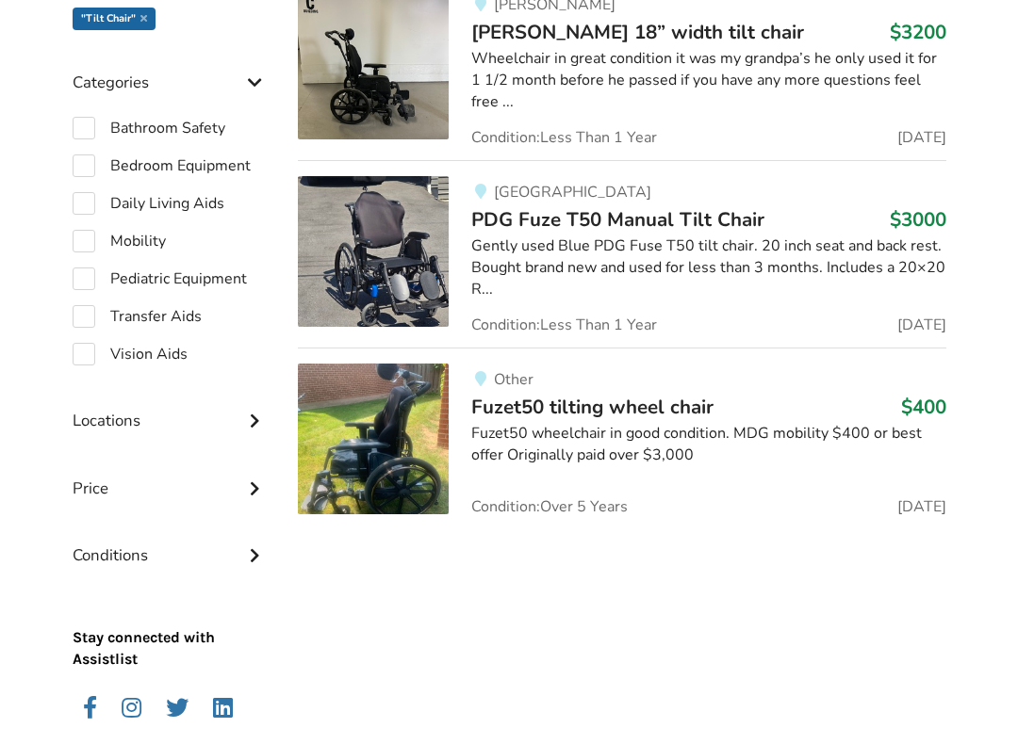  Describe the element at coordinates (148, 204) in the screenshot. I see `label: Daily Living Aids` at that location.